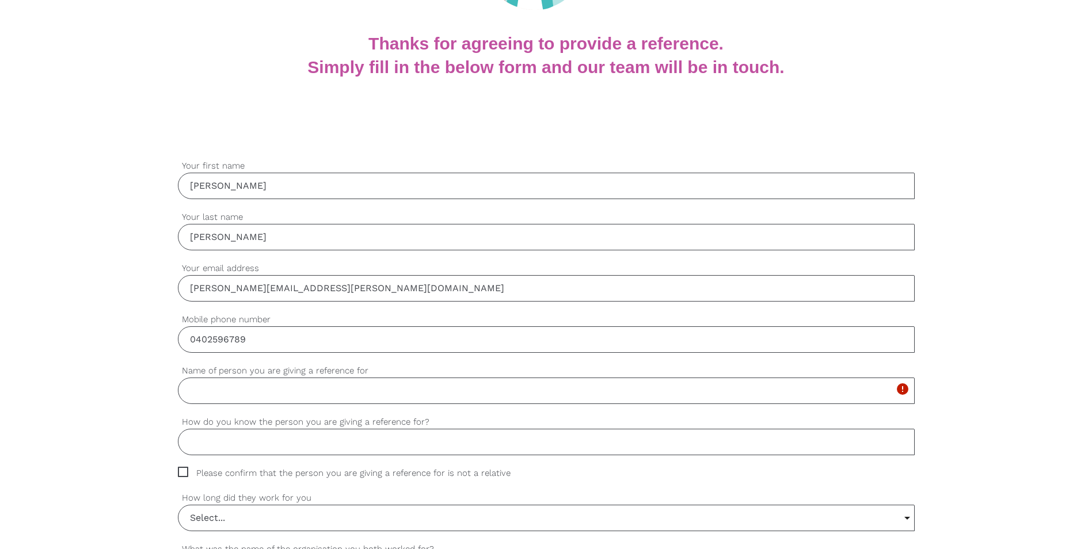 The height and width of the screenshot is (549, 1092). Describe the element at coordinates (546, 422) in the screenshot. I see `label: How do you know the person you are giving a reference for?` at that location.